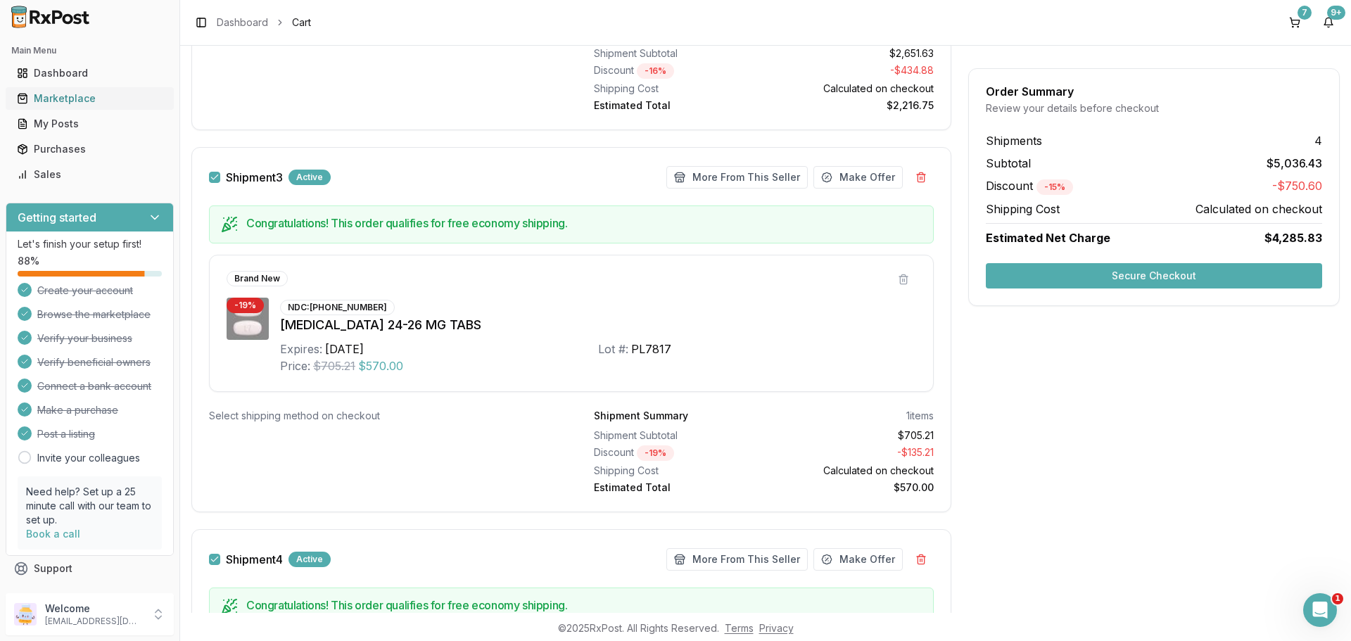 The height and width of the screenshot is (641, 1351). Describe the element at coordinates (655, 71) in the screenshot. I see `div: - 16 %` at that location.